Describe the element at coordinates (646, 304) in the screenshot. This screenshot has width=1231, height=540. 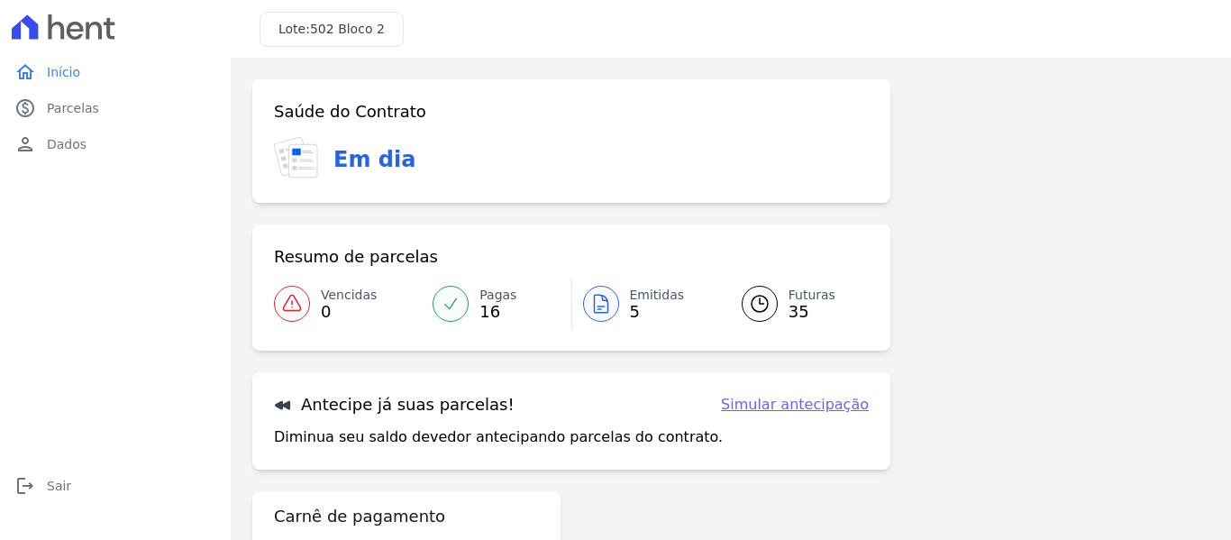
I see `a: Emitidas 5` at that location.